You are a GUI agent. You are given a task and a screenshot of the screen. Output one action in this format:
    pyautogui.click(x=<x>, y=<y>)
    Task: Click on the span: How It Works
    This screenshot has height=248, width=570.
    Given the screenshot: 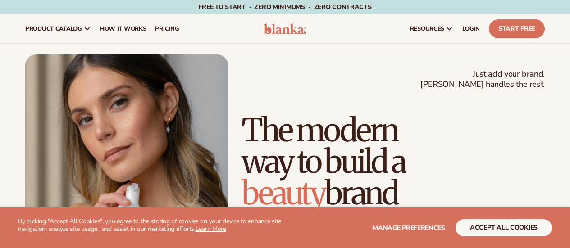 What is the action you would take?
    pyautogui.click(x=123, y=29)
    